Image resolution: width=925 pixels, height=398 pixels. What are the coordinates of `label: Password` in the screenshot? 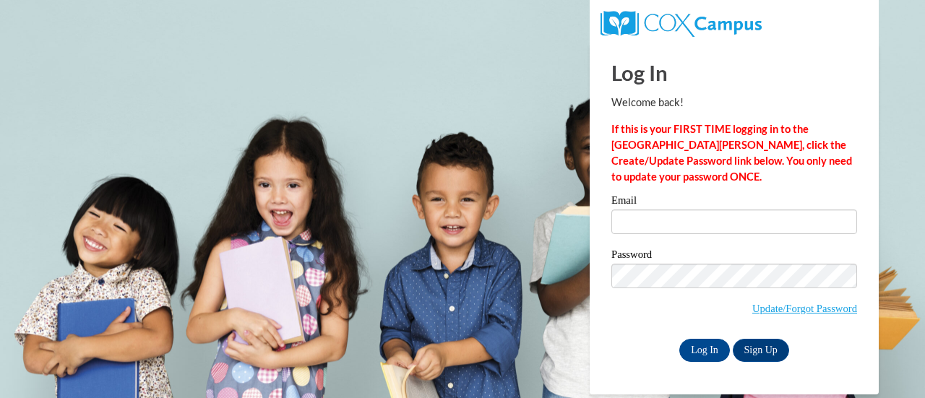 It's located at (734, 256).